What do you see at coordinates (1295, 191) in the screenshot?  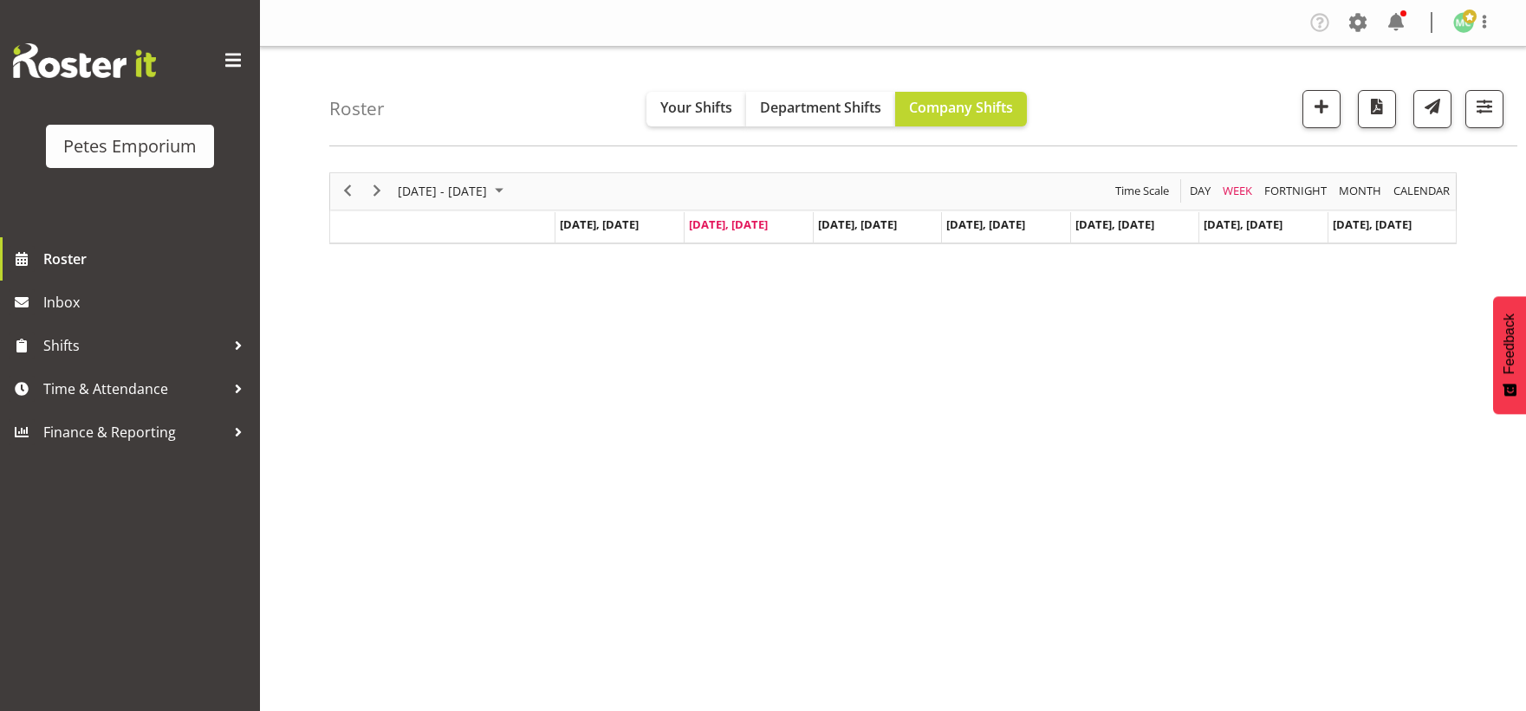 I see `button: Fortnight` at bounding box center [1295, 191].